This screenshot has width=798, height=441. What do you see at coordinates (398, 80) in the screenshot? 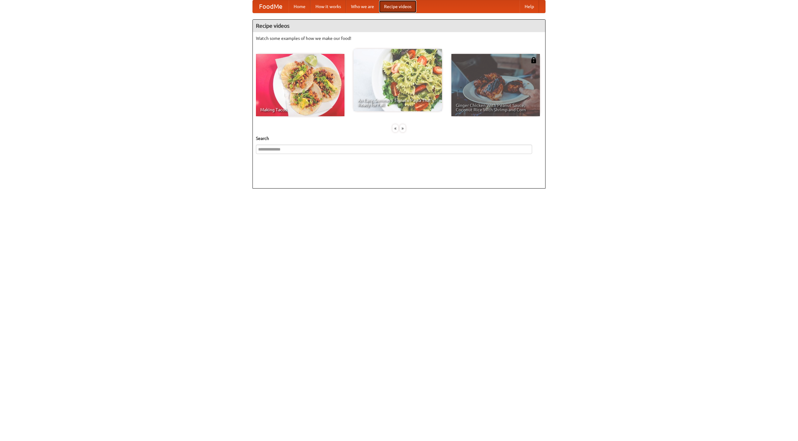
I see `a: An Easy, Summery Tomato Pasta That's Ready for Fall` at bounding box center [398, 80].